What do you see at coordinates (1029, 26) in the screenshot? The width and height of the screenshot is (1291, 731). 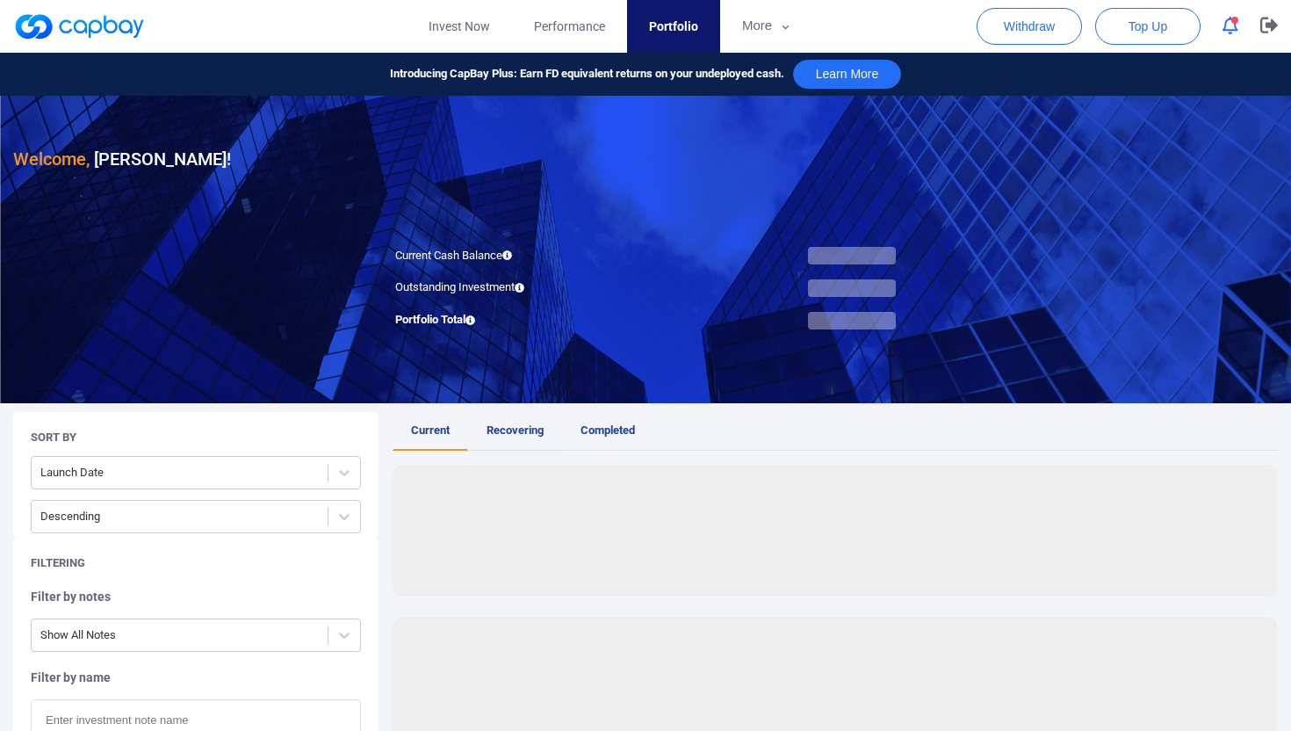 I see `button: Withdraw` at bounding box center [1029, 26].